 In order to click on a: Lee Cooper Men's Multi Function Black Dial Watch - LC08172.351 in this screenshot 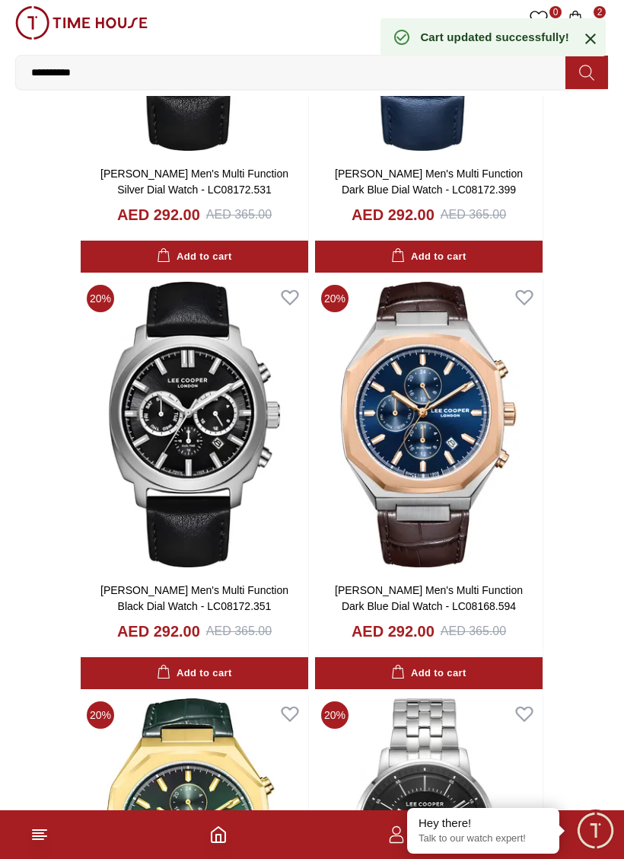, I will do `click(194, 424)`.